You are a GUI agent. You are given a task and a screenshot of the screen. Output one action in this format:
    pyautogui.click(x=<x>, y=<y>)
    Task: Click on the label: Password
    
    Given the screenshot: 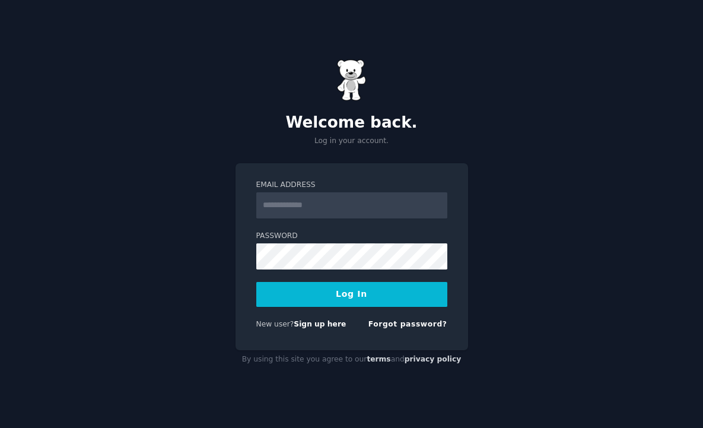 What is the action you would take?
    pyautogui.click(x=352, y=236)
    